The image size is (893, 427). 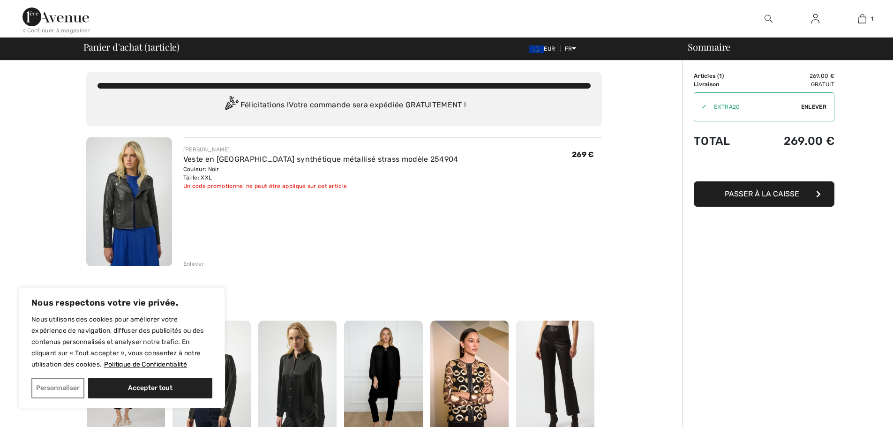 I want to click on div: Félicitations ! Votre commande sera expédiée GRATUITEMENT !, so click(x=344, y=105).